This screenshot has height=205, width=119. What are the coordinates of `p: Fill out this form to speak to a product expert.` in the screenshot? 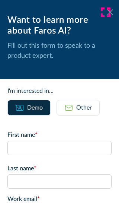 It's located at (60, 51).